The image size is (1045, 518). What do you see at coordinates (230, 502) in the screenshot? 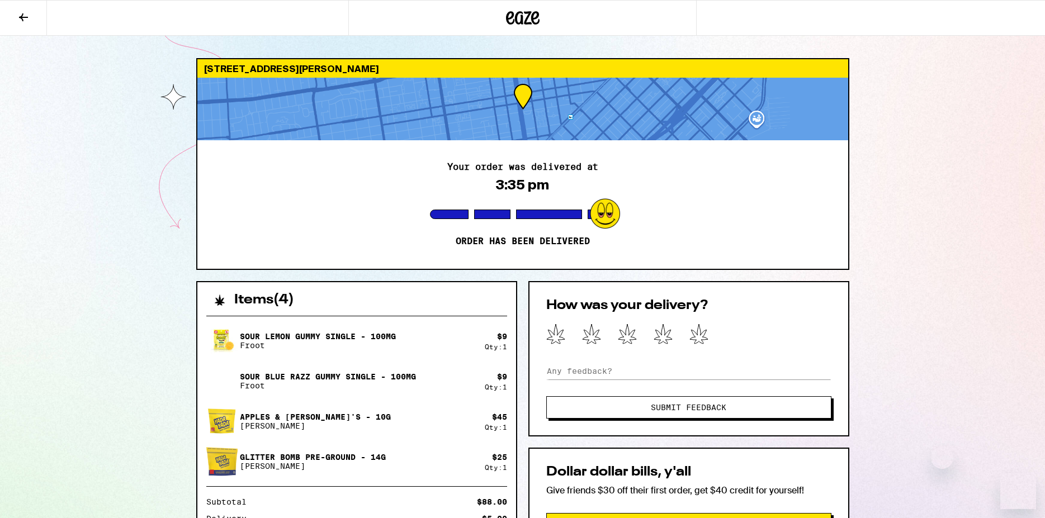
I see `div: Subtotal` at bounding box center [230, 502].